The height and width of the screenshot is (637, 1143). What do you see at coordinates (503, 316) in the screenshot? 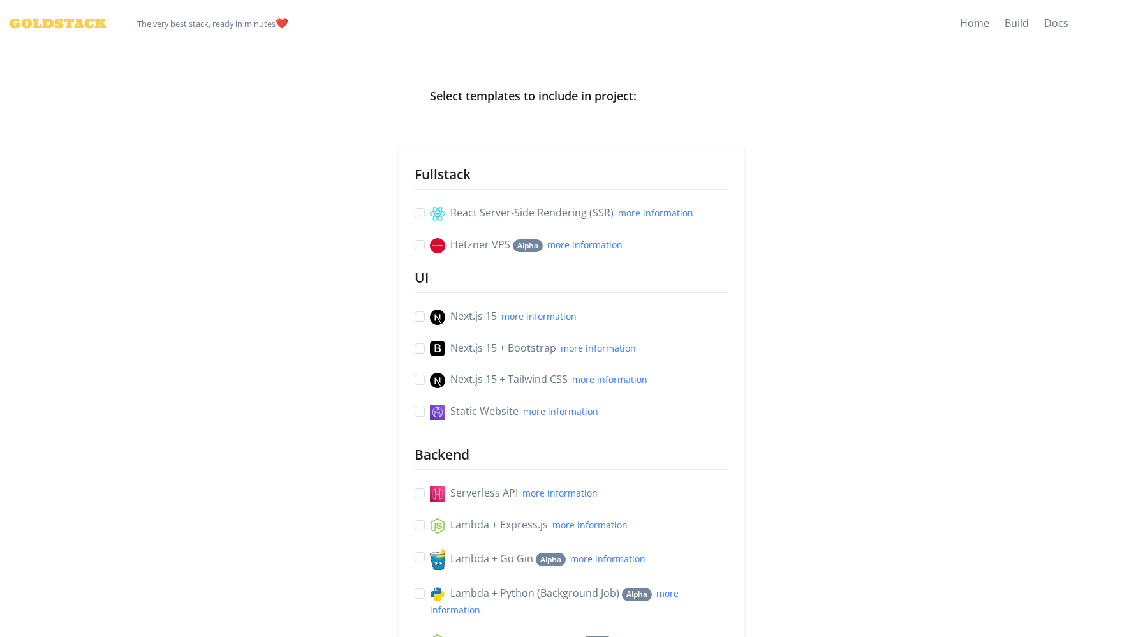
I see `label: Next.js 15` at bounding box center [503, 316].